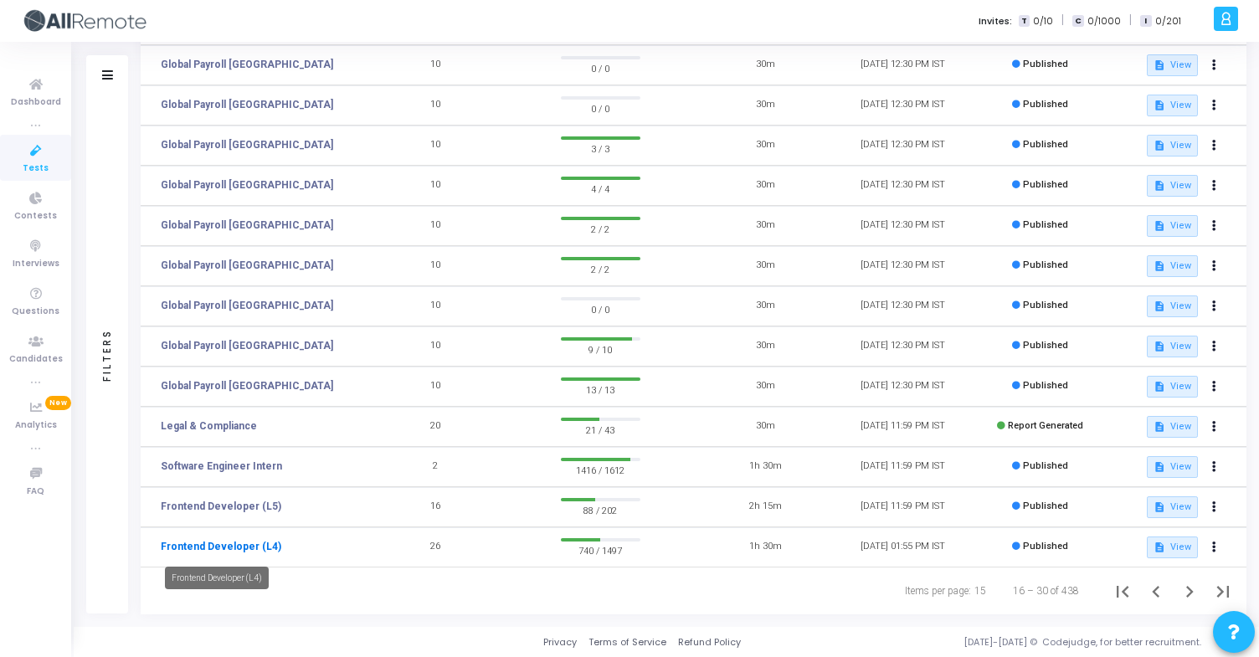 The height and width of the screenshot is (657, 1259). What do you see at coordinates (995, 21) in the screenshot?
I see `label: Invites:` at bounding box center [995, 21].